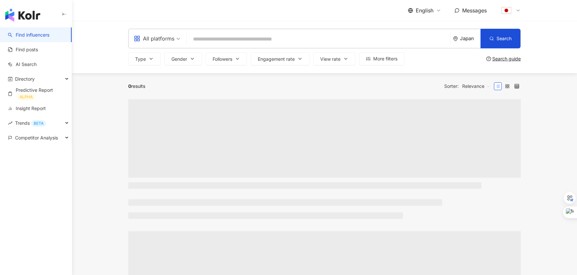 The width and height of the screenshot is (577, 275). Describe the element at coordinates (226, 59) in the screenshot. I see `button: Followers` at that location.